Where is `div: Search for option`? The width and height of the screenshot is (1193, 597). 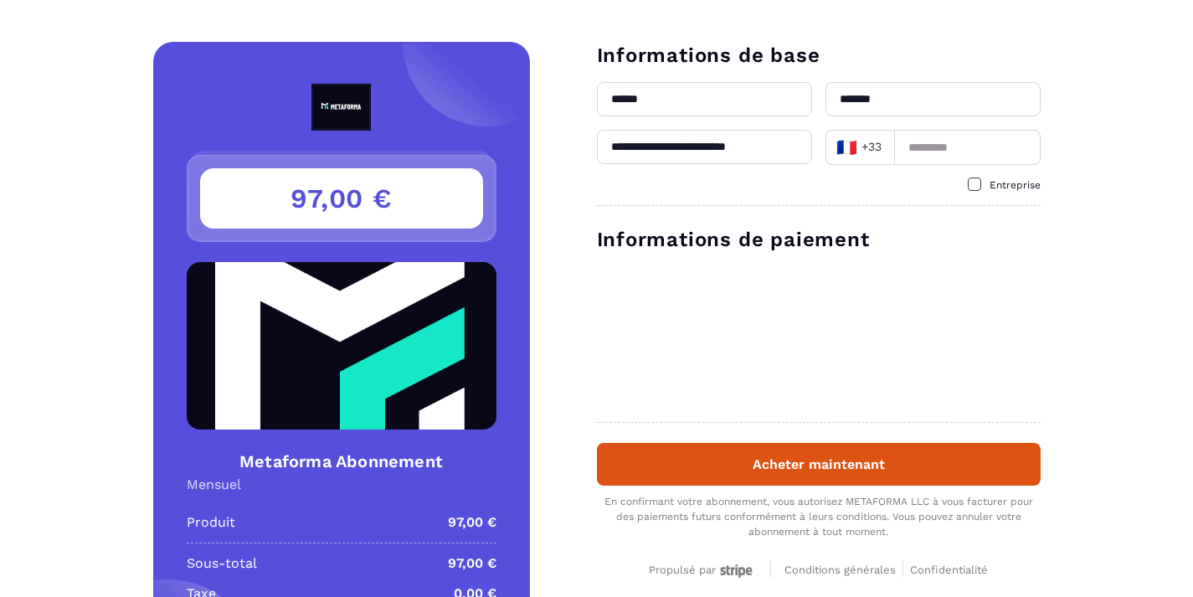 div: Search for option is located at coordinates (860, 147).